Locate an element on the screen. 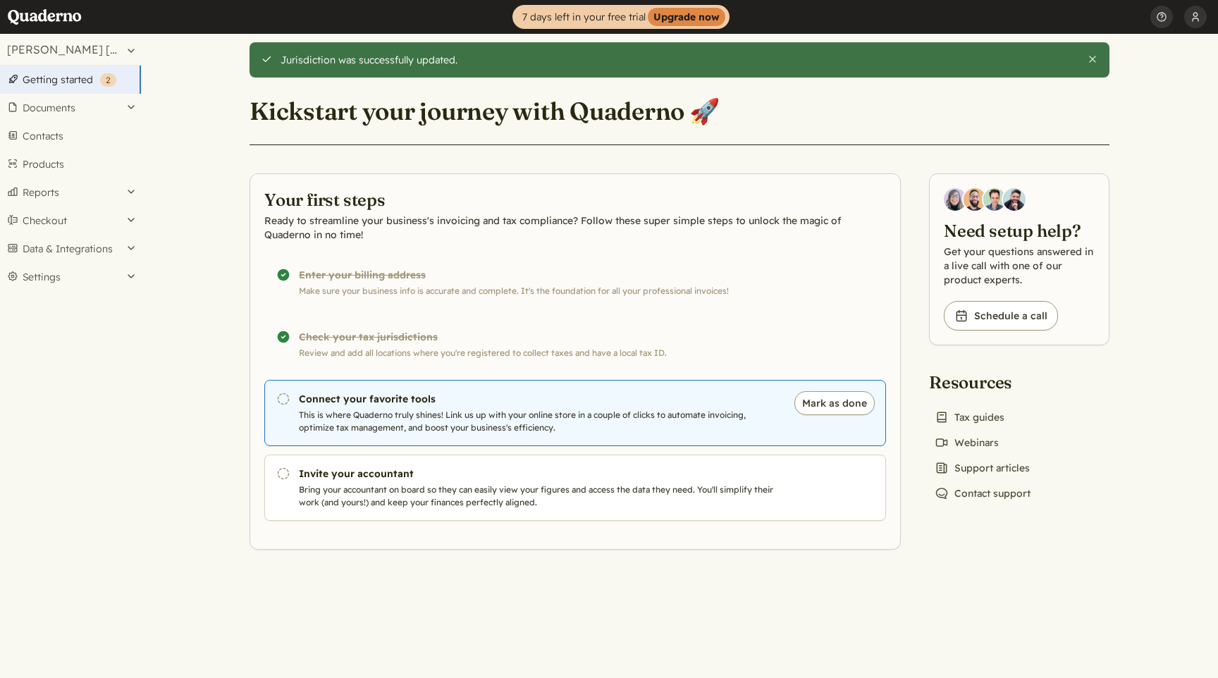 This screenshot has width=1218, height=678. img: Diana Carrasco, Account Executive at Quaderno is located at coordinates (955, 199).